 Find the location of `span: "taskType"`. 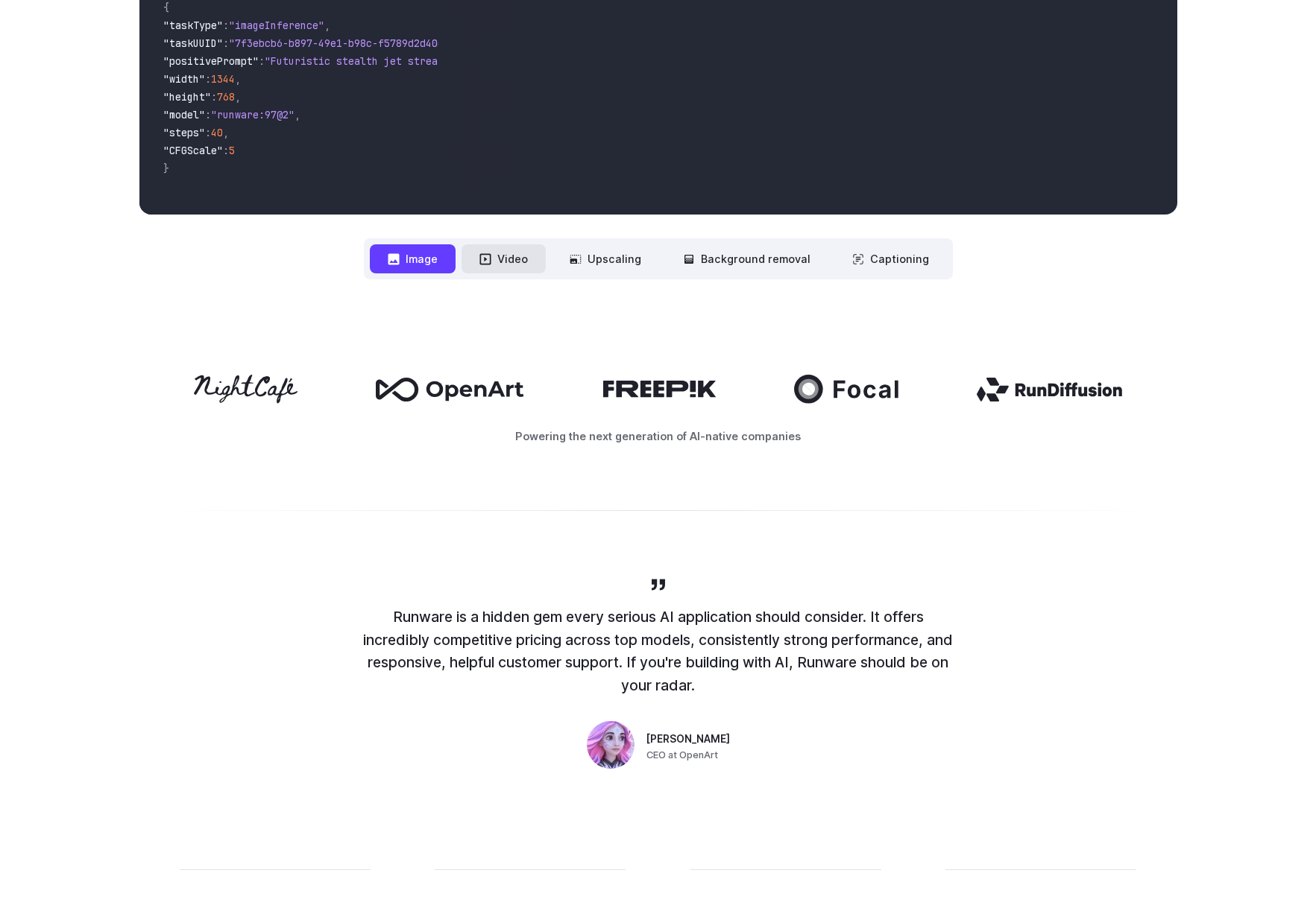

span: "taskType" is located at coordinates (193, 25).